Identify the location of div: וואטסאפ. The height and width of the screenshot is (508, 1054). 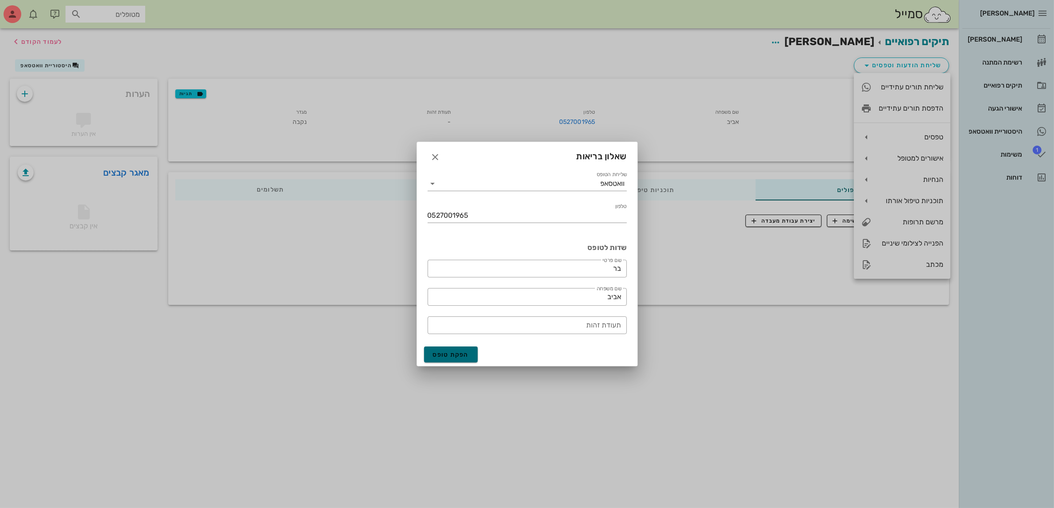
(612, 184).